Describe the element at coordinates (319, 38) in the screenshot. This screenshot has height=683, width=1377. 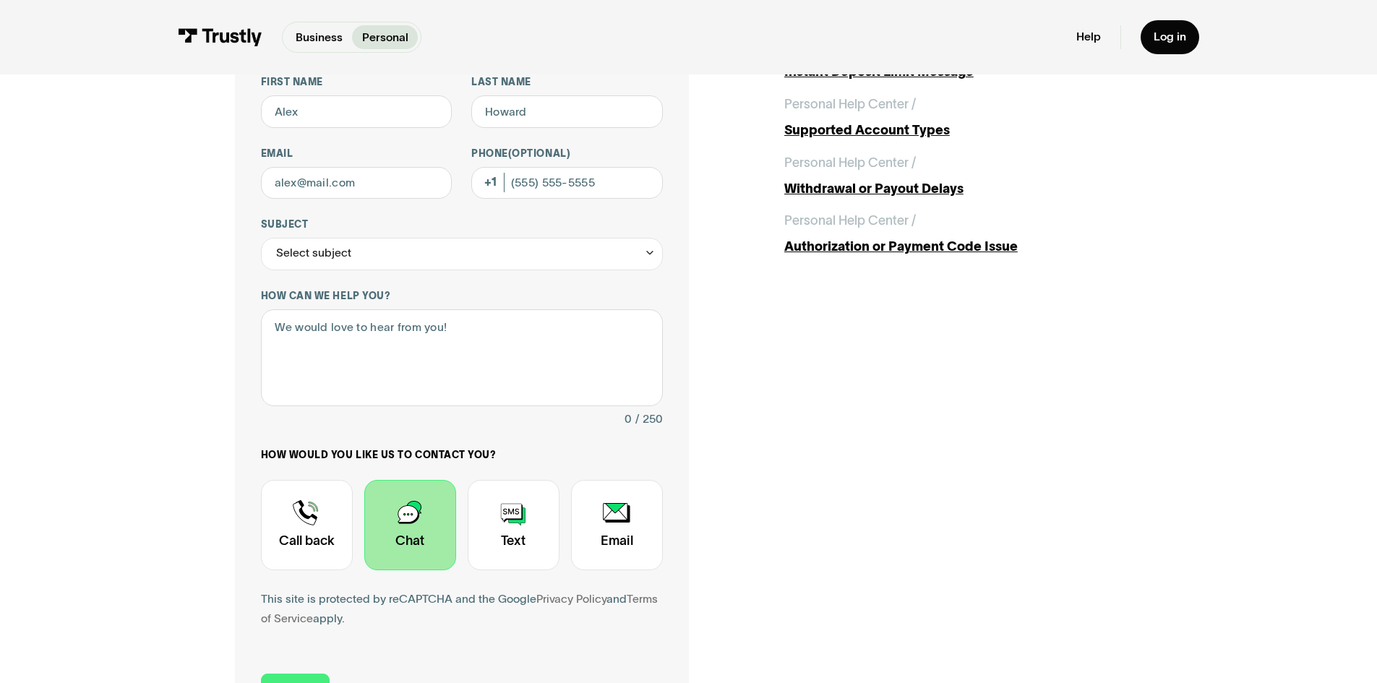
I see `p: Business` at that location.